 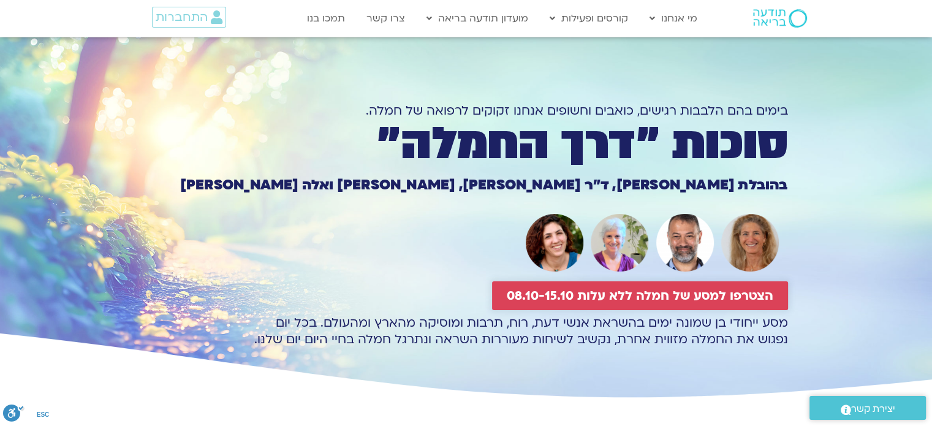 I want to click on span: יצירת קשר, so click(x=873, y=409).